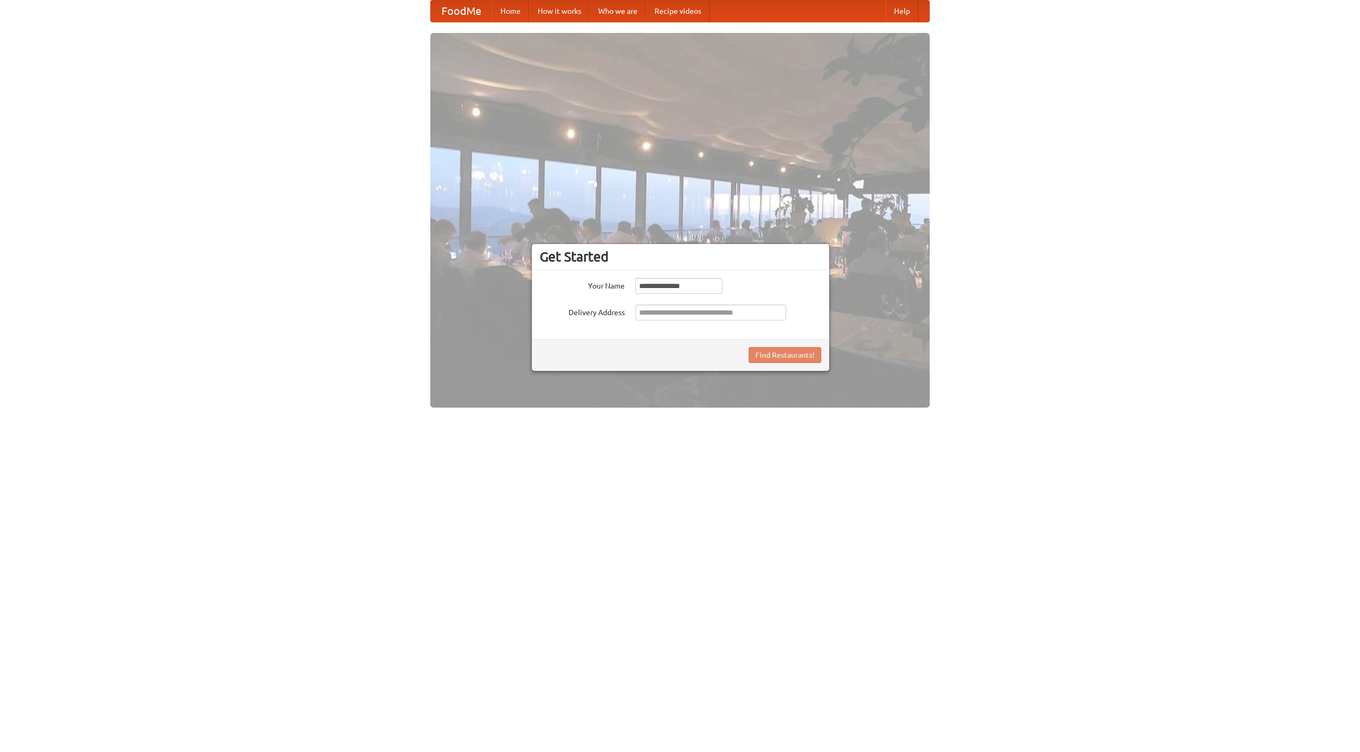  I want to click on label: Delivery Address, so click(582, 311).